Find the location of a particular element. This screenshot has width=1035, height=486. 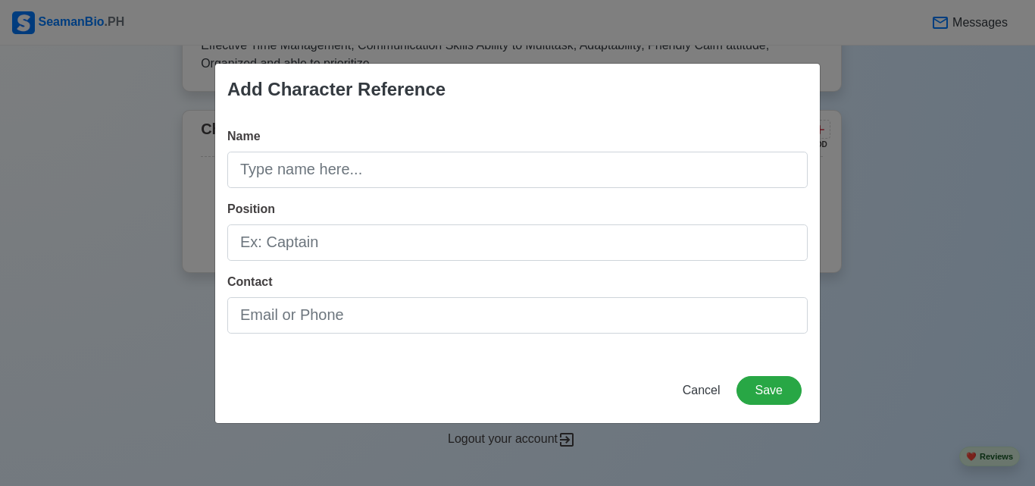

span: Position is located at coordinates (251, 208).